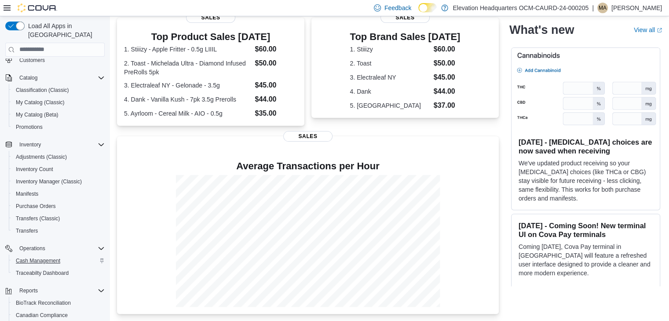  Describe the element at coordinates (38, 219) in the screenshot. I see `a: Transfers (Classic)` at that location.